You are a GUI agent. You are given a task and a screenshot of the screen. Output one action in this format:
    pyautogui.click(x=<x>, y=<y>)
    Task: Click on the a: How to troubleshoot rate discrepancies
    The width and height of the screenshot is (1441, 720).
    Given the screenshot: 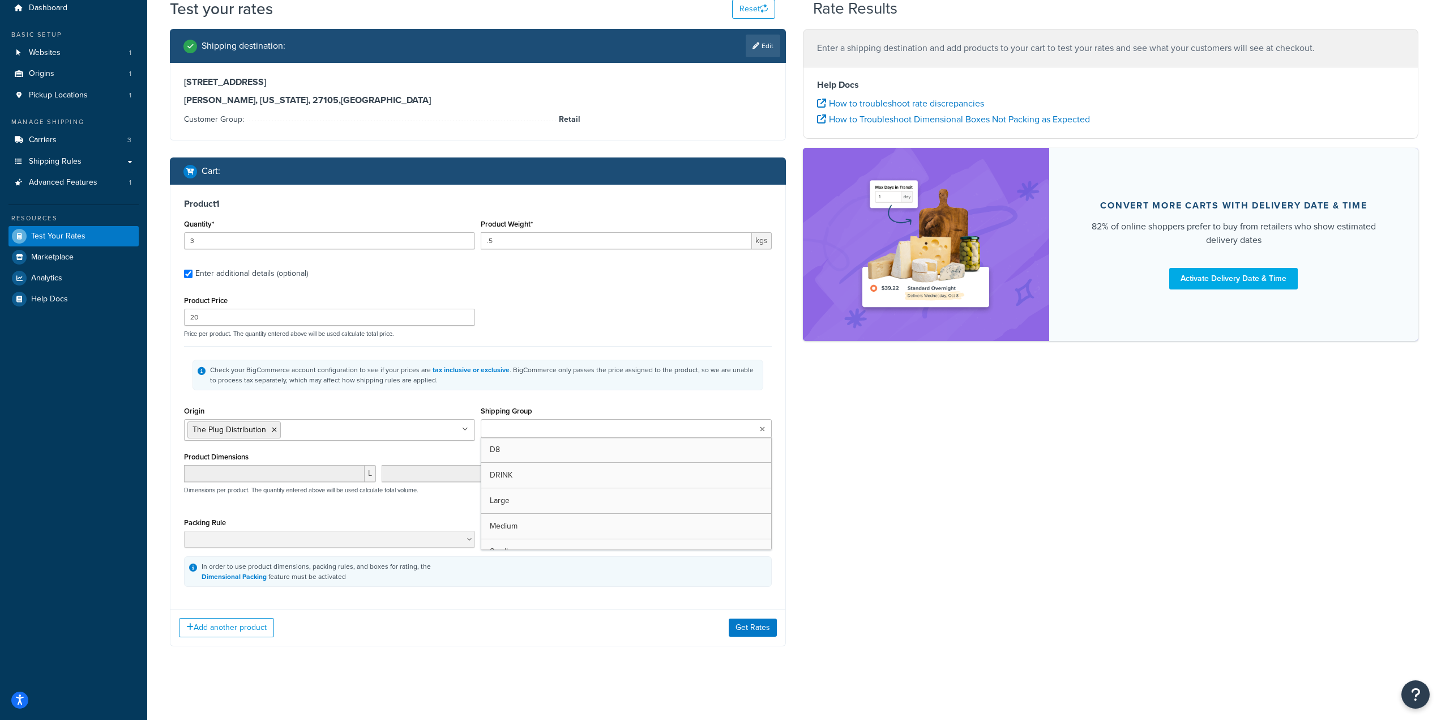 What is the action you would take?
    pyautogui.click(x=900, y=103)
    